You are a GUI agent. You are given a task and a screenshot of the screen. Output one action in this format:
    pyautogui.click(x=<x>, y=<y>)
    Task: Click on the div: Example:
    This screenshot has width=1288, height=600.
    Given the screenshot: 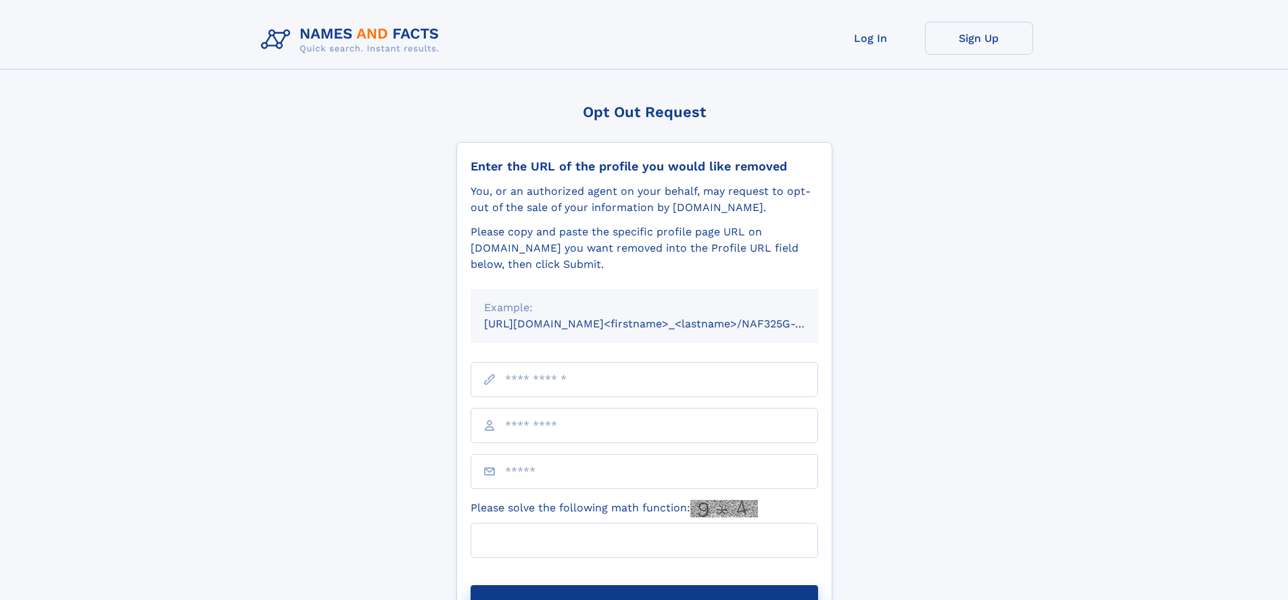 What is the action you would take?
    pyautogui.click(x=644, y=308)
    